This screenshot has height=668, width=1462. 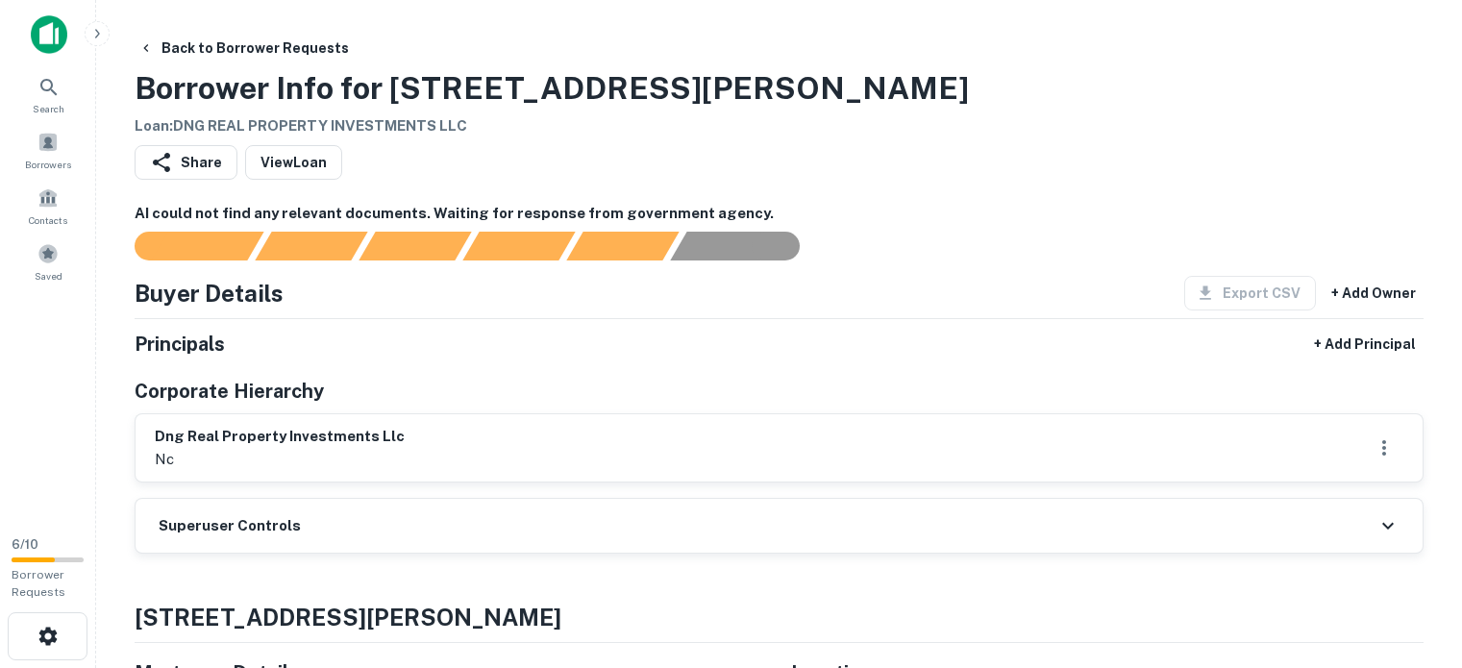 I want to click on a: Contacts, so click(x=48, y=206).